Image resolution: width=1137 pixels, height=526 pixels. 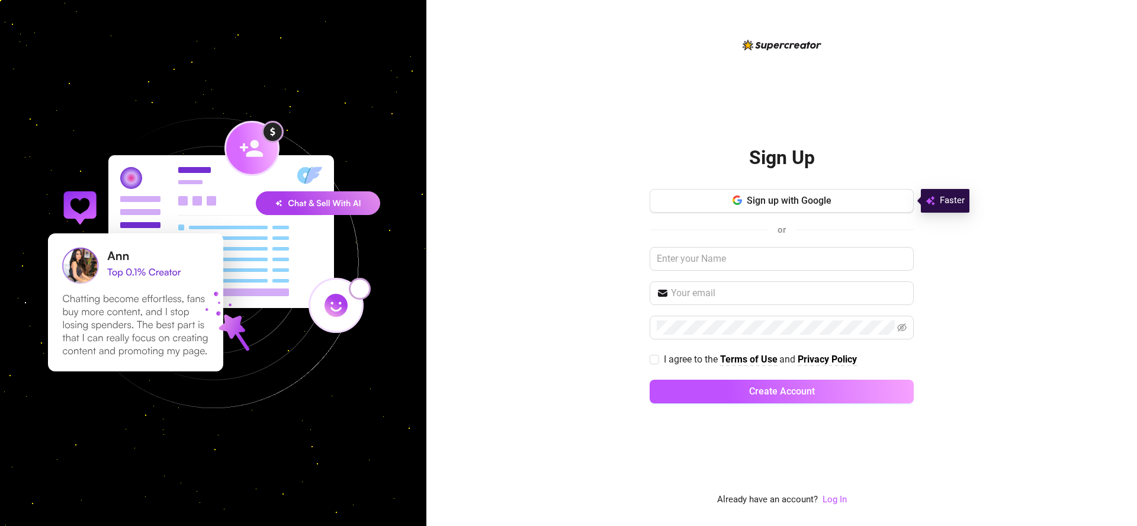 I want to click on input: Enter your Name, so click(x=782, y=259).